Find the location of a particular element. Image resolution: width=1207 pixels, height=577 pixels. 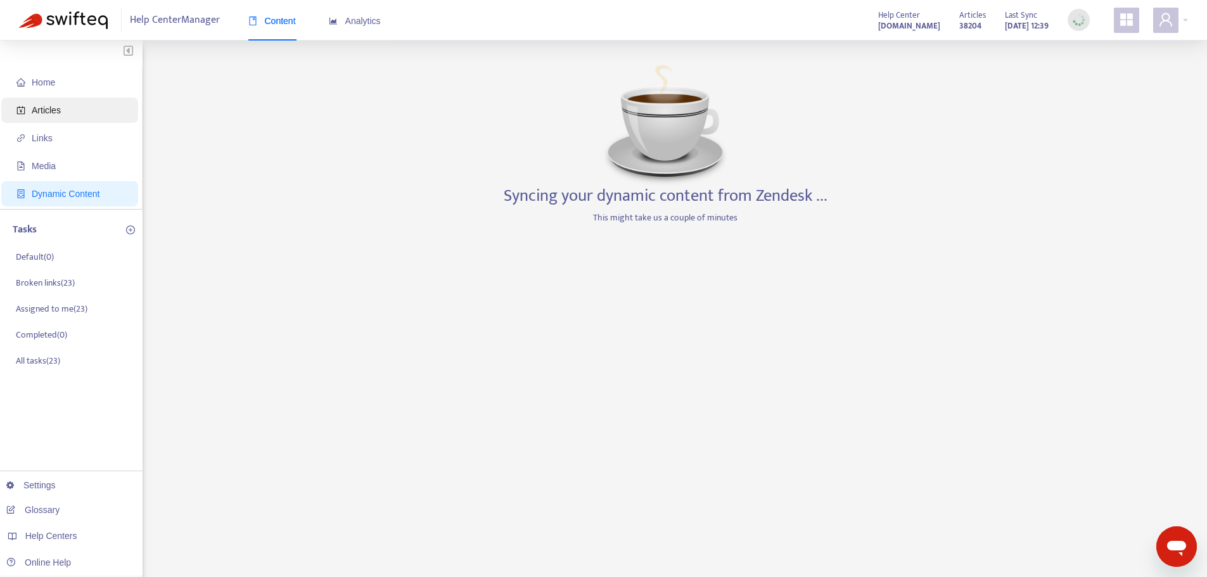

span: book is located at coordinates (253, 21).